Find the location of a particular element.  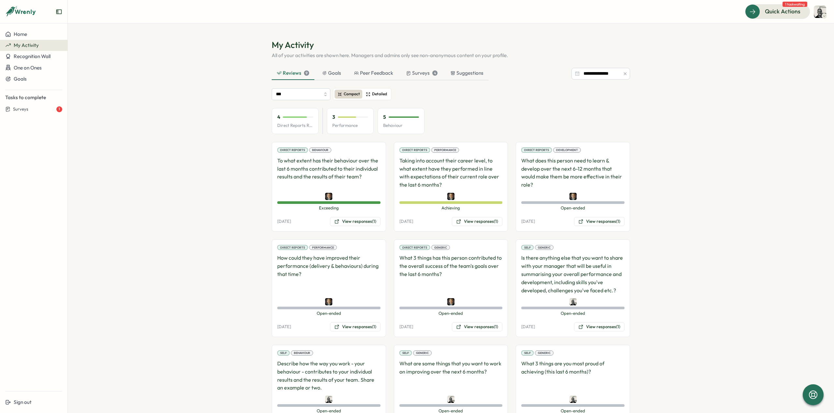

span: One on Ones is located at coordinates (28, 67).